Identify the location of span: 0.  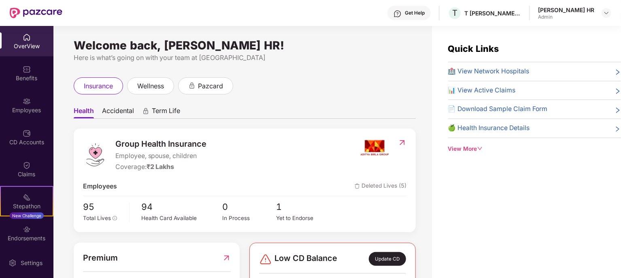
(249, 207).